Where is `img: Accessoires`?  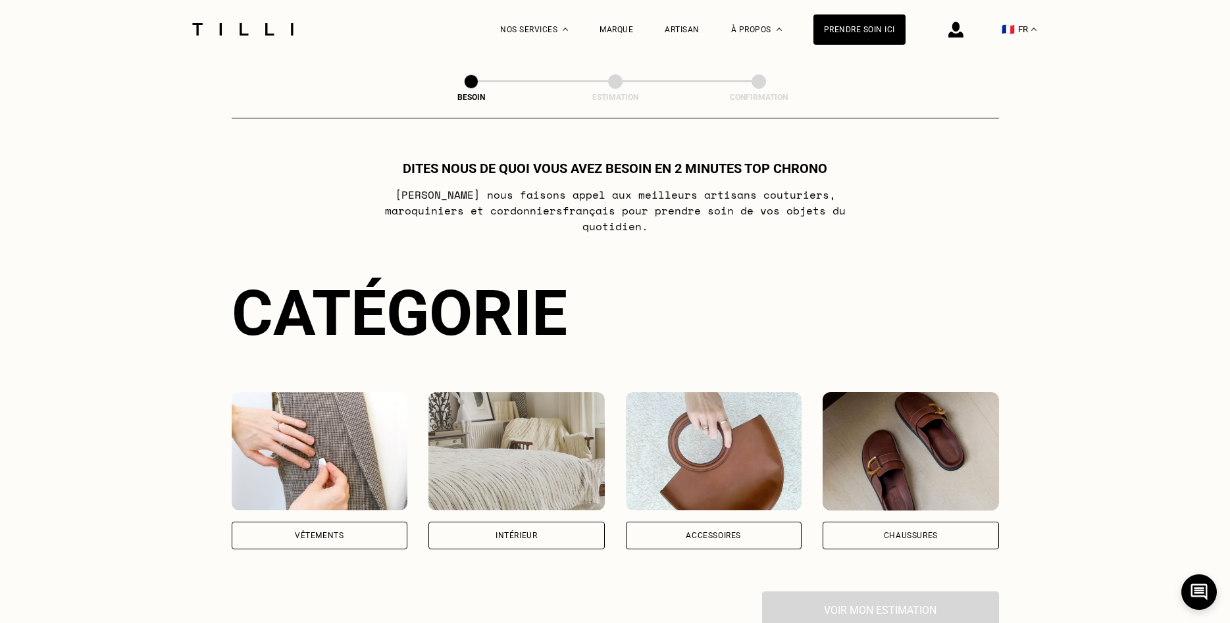 img: Accessoires is located at coordinates (714, 451).